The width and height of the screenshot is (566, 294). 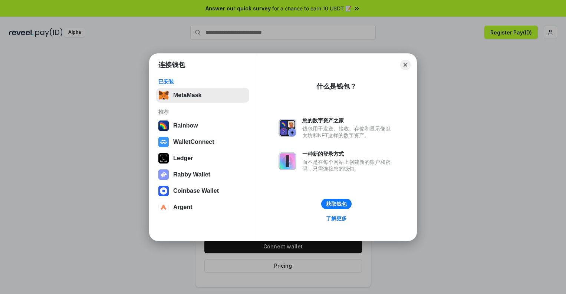 I want to click on img: svg+xml,%3Csvg%20width%3D%22120%22%20height%3D%22120%22%20viewBox%3D%220%200%20120%20120%22%20fil..., so click(x=163, y=126).